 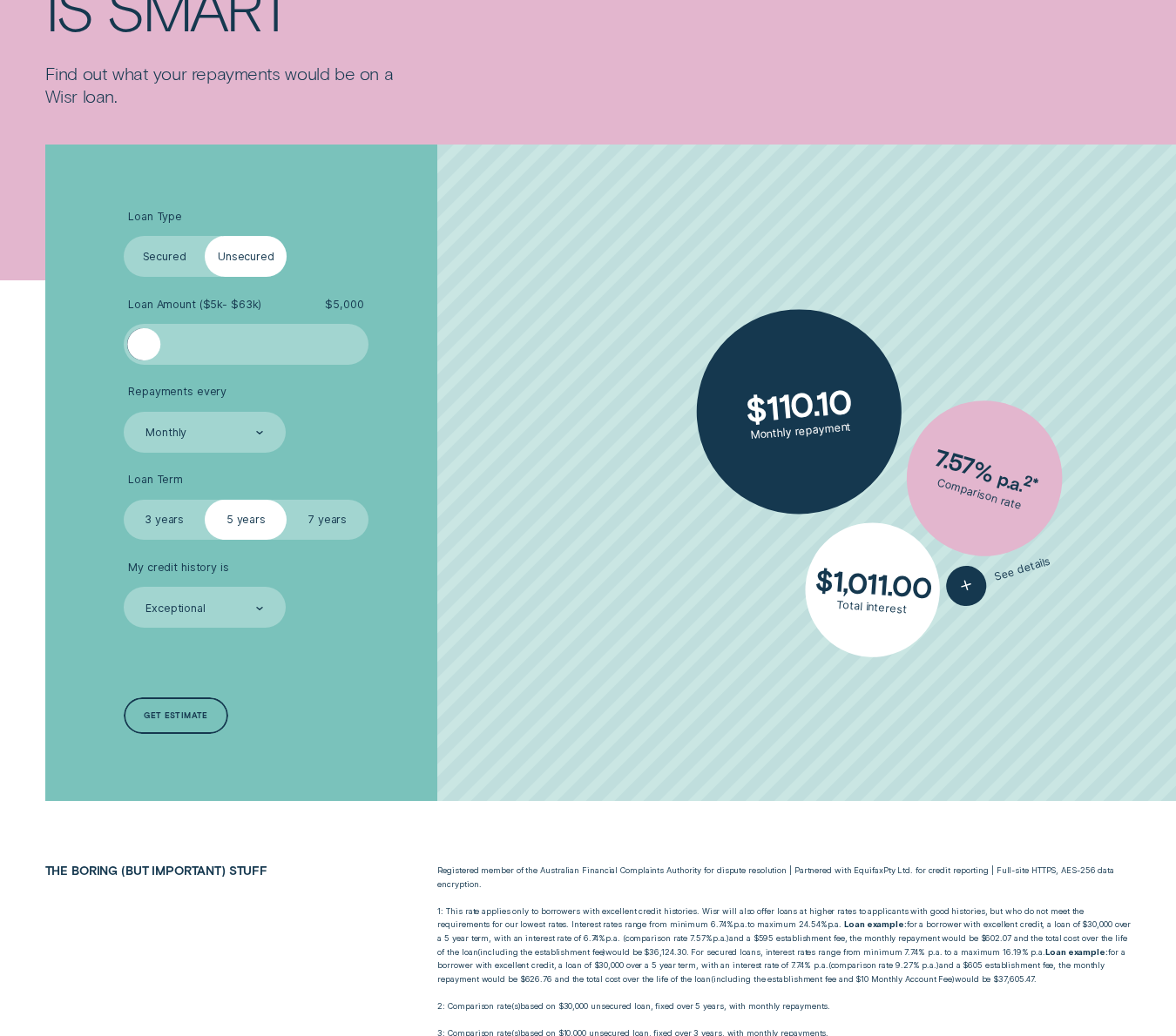 What do you see at coordinates (889, 870) in the screenshot?
I see `span: Pty` at bounding box center [889, 870].